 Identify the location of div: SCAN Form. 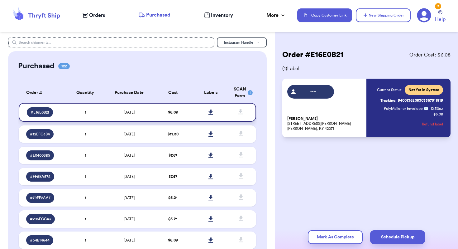
(241, 93).